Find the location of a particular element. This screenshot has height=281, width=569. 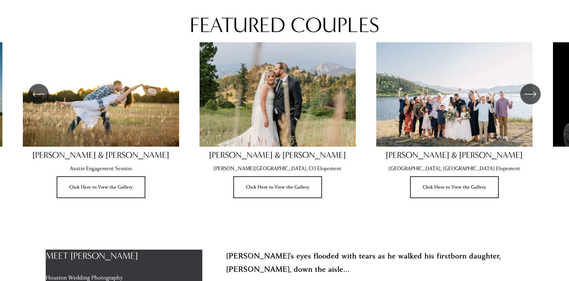

button: Next is located at coordinates (530, 94).